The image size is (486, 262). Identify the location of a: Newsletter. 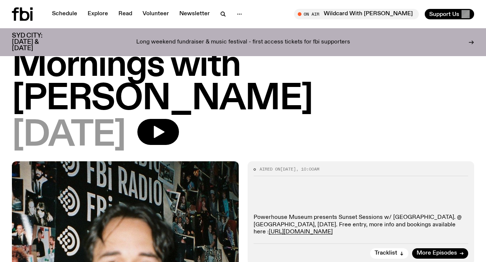
(195, 14).